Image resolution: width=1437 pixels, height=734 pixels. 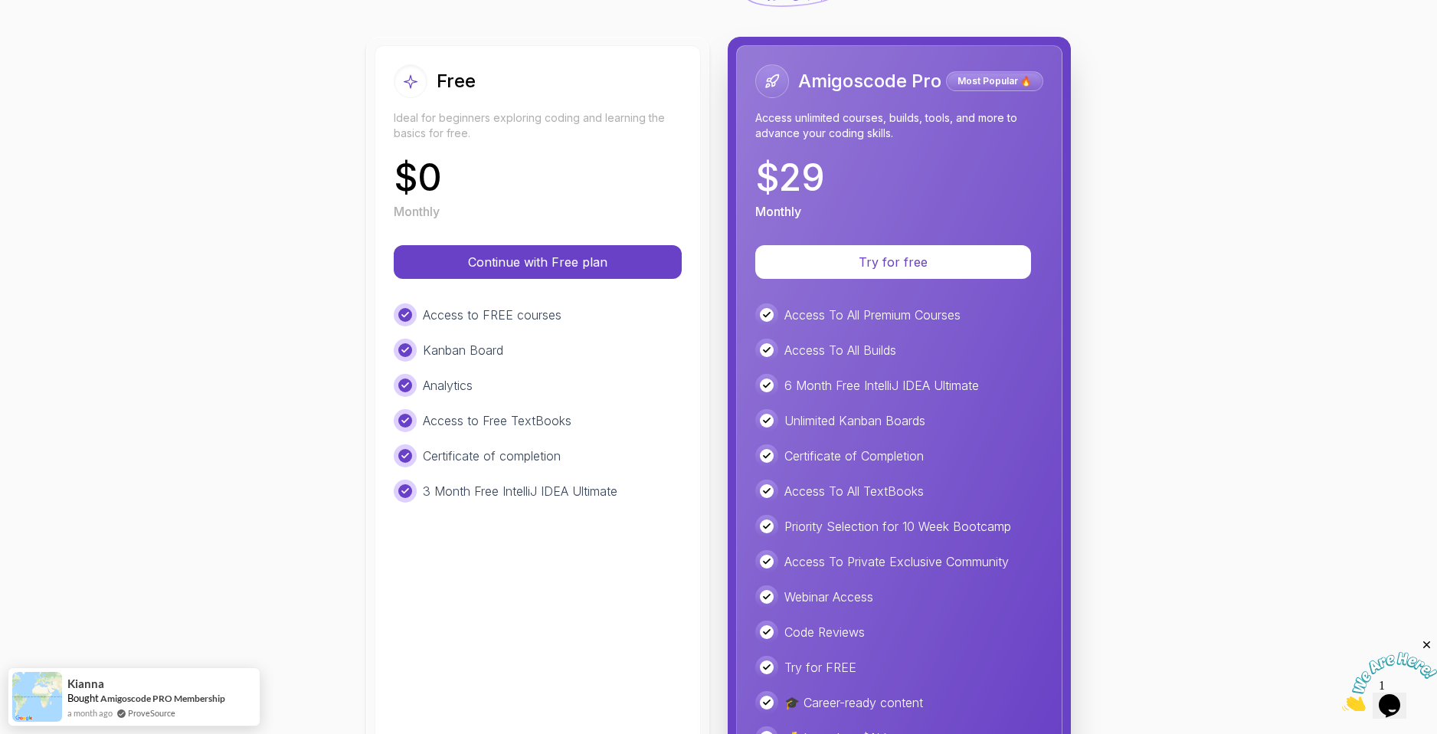 I want to click on p: Analytics, so click(x=447, y=385).